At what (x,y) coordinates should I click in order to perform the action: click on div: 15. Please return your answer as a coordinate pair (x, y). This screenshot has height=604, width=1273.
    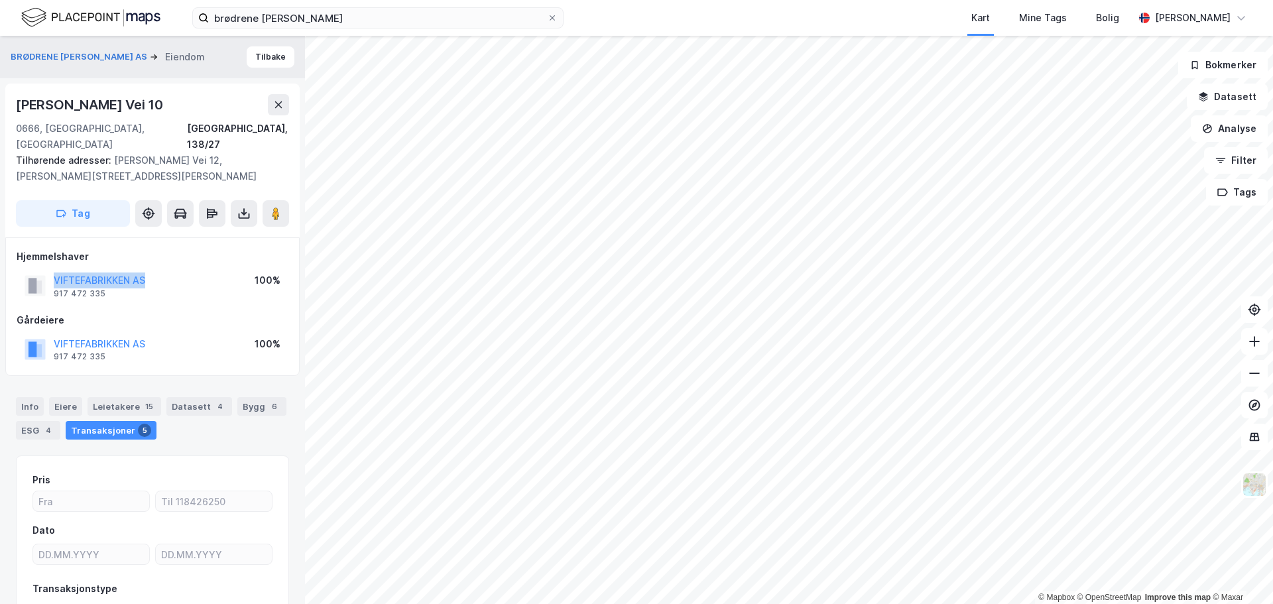
    Looking at the image, I should click on (149, 406).